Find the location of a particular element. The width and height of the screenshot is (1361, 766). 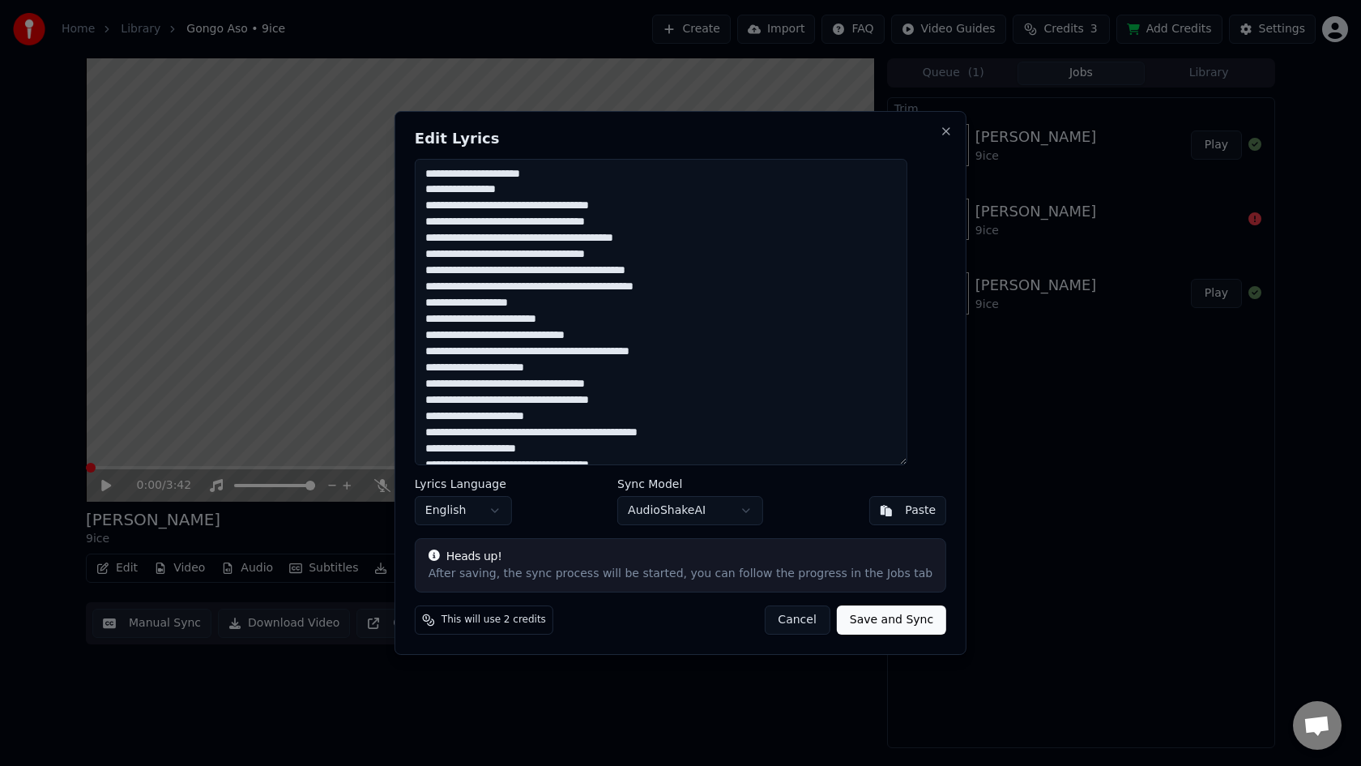

button: Save and Sync is located at coordinates (891, 620).